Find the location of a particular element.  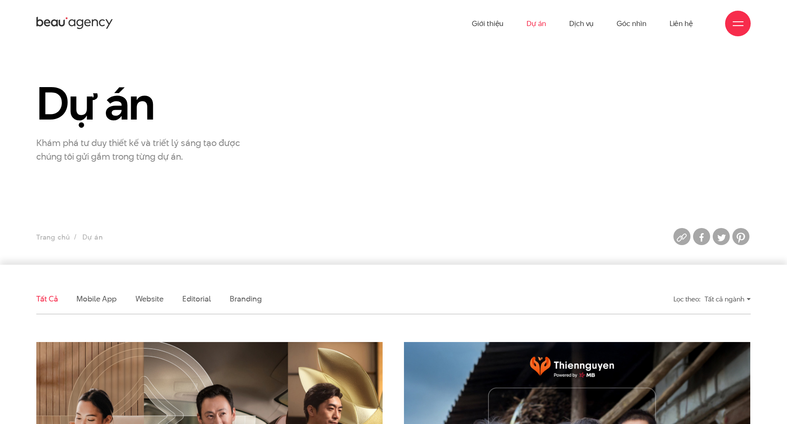

div: Lọc theo: is located at coordinates (687, 299).